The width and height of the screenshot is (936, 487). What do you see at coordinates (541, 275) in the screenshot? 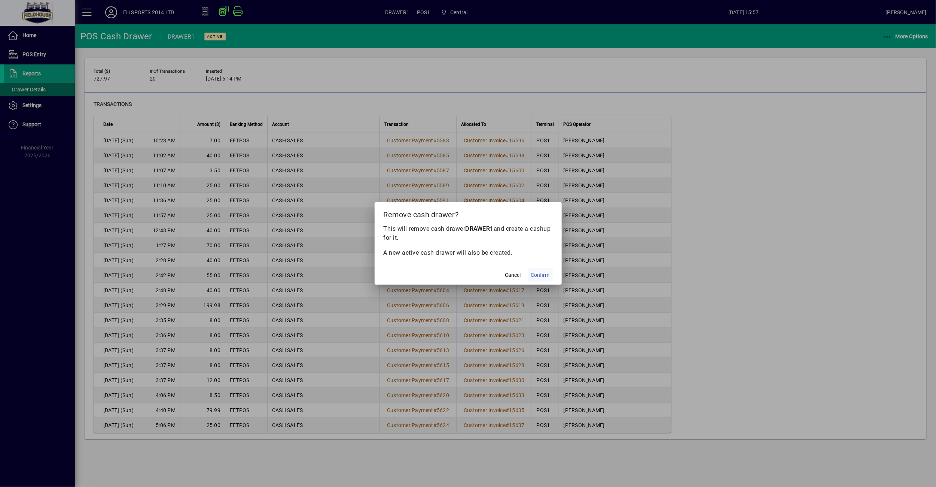
I see `button: Confirm` at bounding box center [541, 275].